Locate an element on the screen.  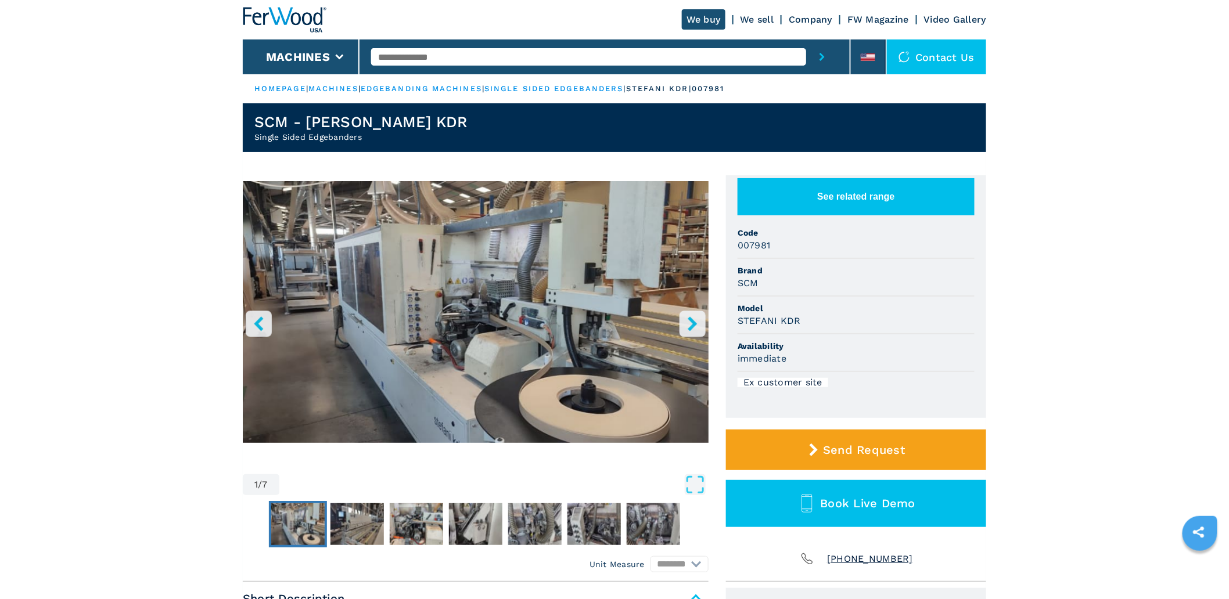
img: Single Sided Edgebanders SCM STEFANI KDR is located at coordinates (476, 312).